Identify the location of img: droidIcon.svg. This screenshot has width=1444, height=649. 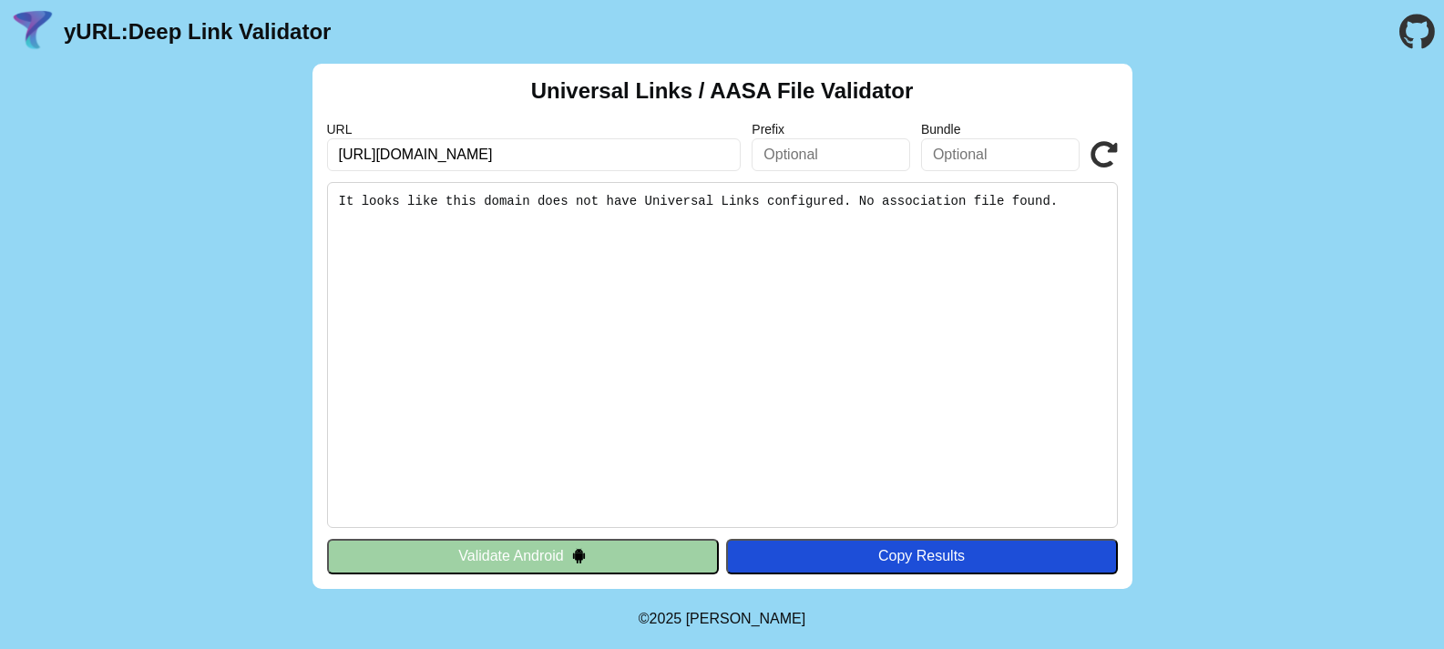
(578, 556).